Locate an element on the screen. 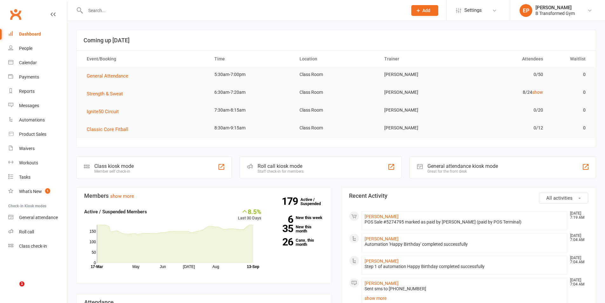  a: show is located at coordinates (538, 92).